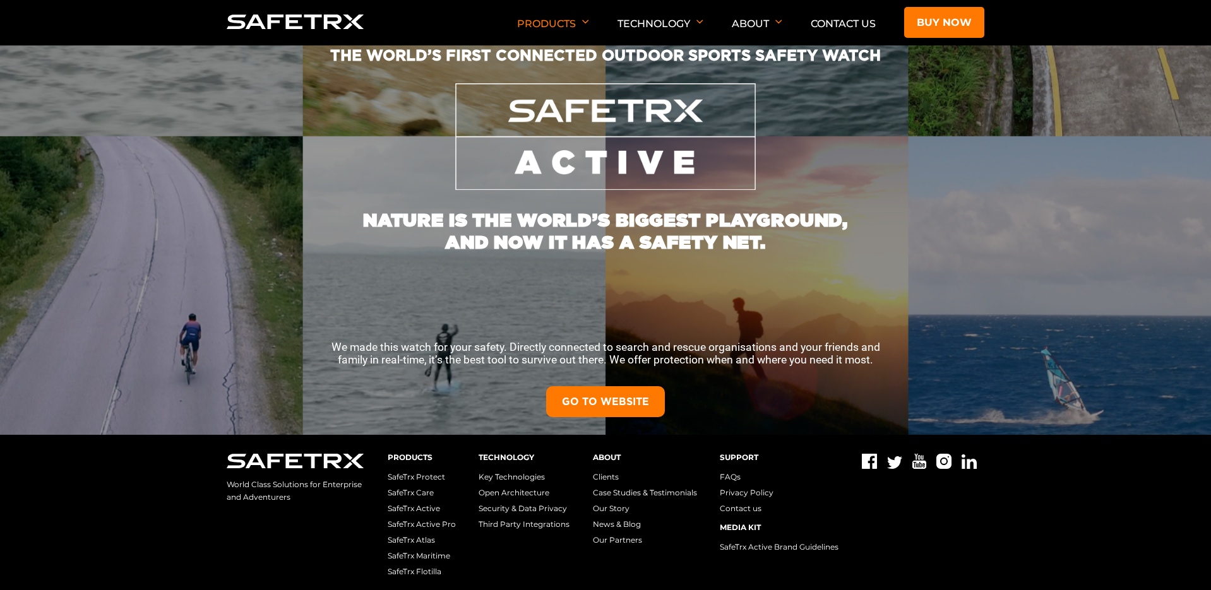 The height and width of the screenshot is (590, 1211). Describe the element at coordinates (740, 508) in the screenshot. I see `a: Contact us` at that location.